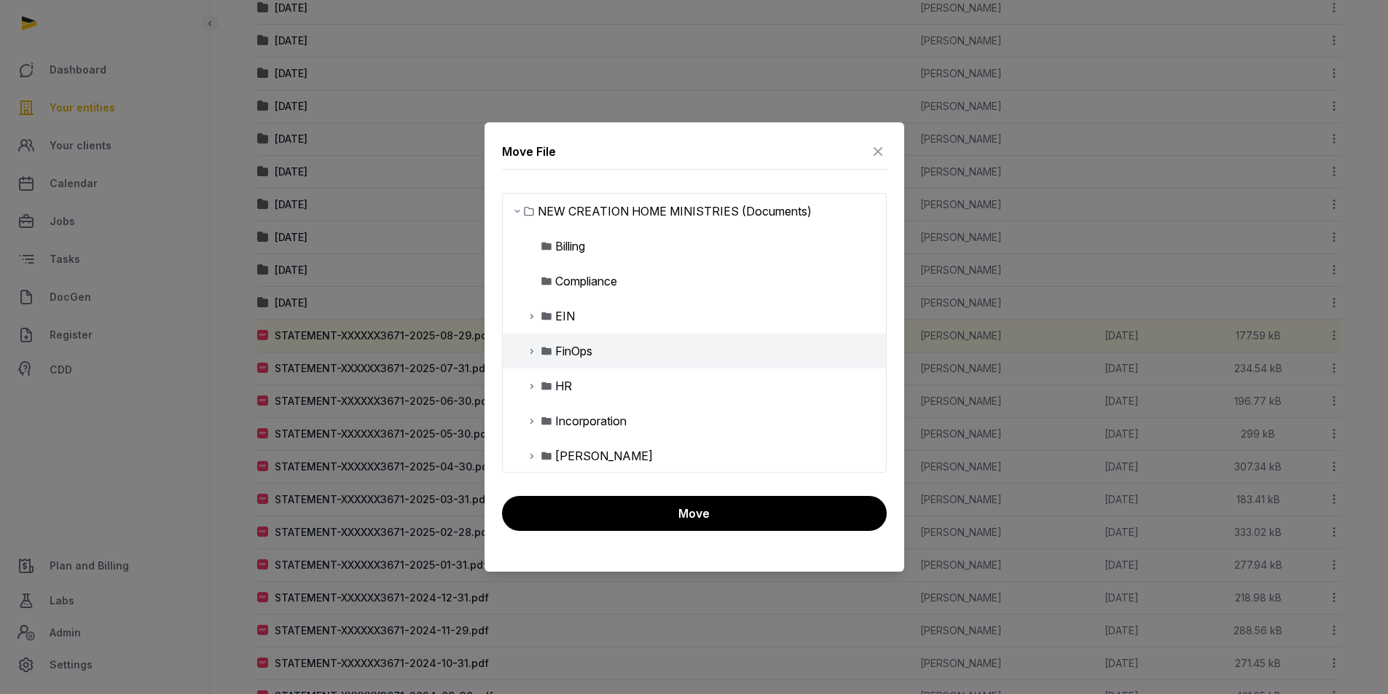 Image resolution: width=1388 pixels, height=694 pixels. I want to click on div: Billing, so click(570, 246).